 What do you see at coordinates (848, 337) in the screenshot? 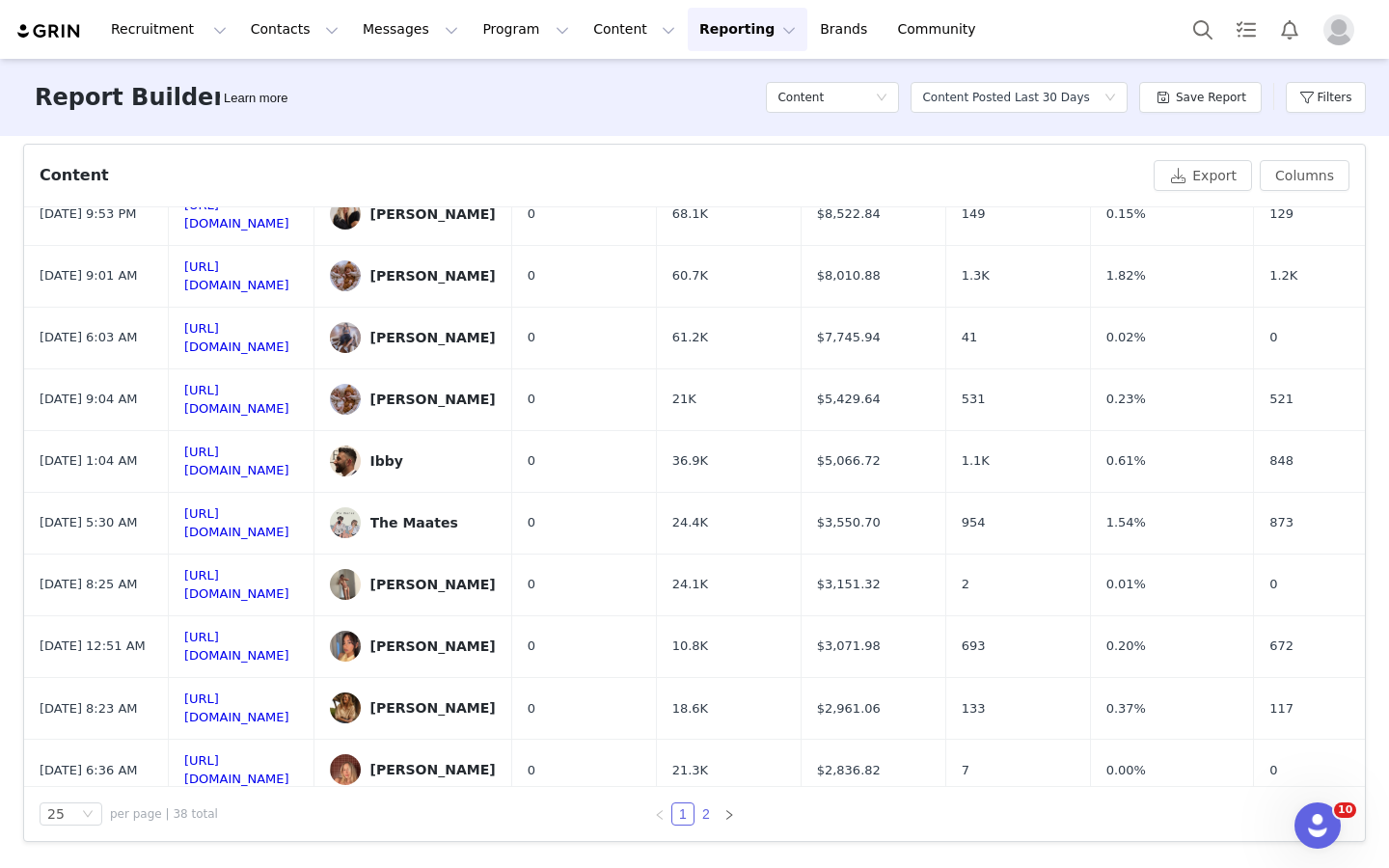
I see `span: $7,745.94` at bounding box center [848, 337].